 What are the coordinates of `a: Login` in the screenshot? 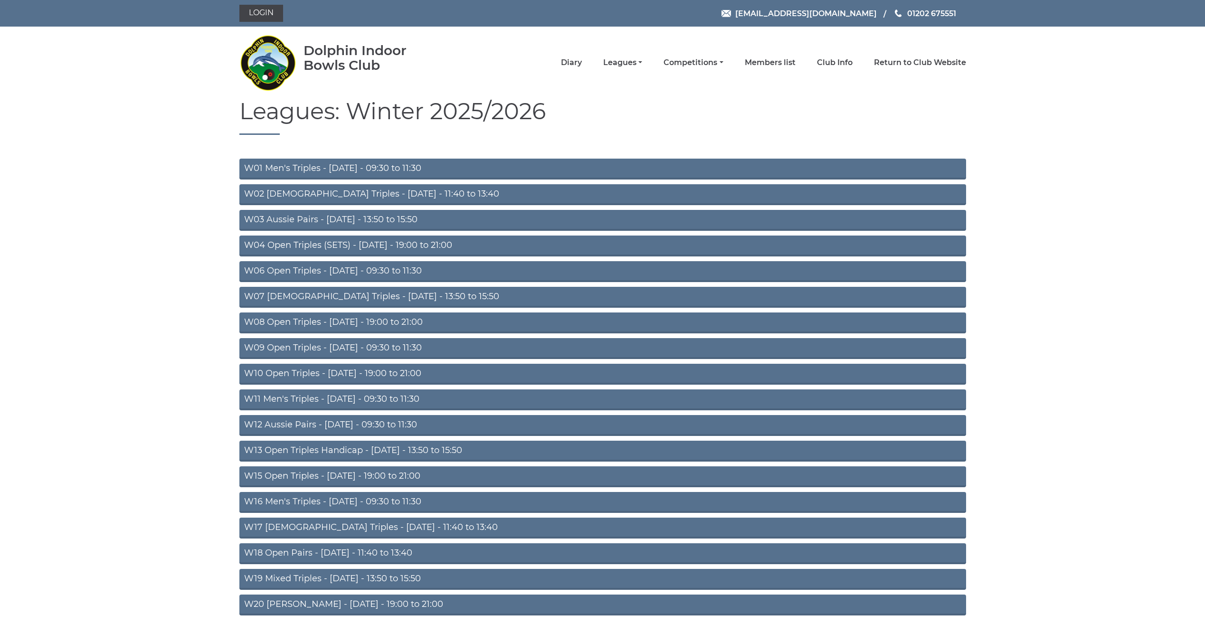 It's located at (261, 13).